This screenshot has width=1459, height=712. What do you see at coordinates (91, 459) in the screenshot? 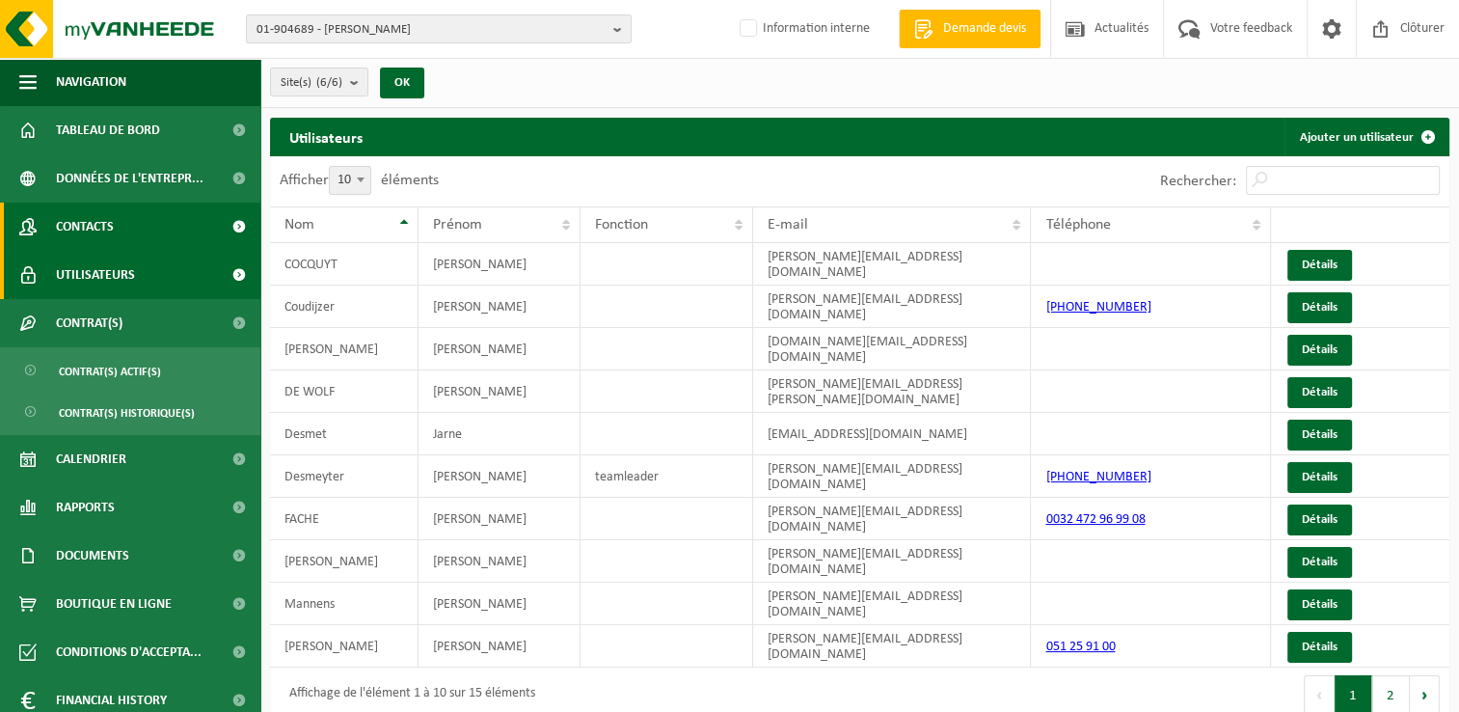
I see `span: Calendrier` at bounding box center [91, 459].